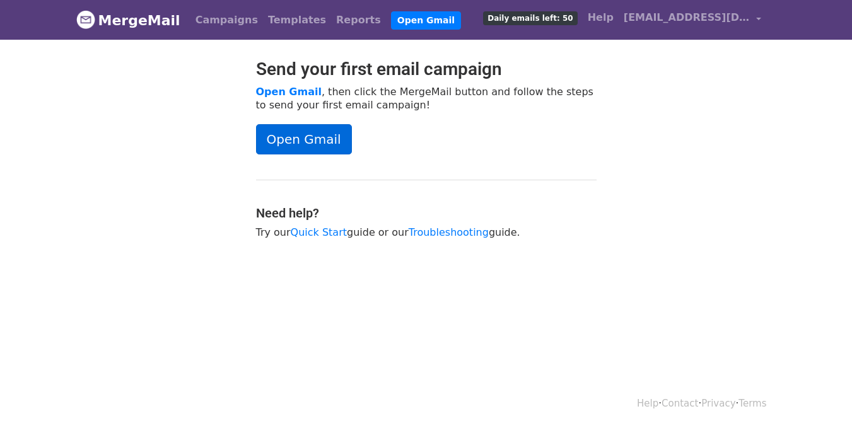 Image resolution: width=852 pixels, height=428 pixels. What do you see at coordinates (718, 403) in the screenshot?
I see `a: Privacy` at bounding box center [718, 403].